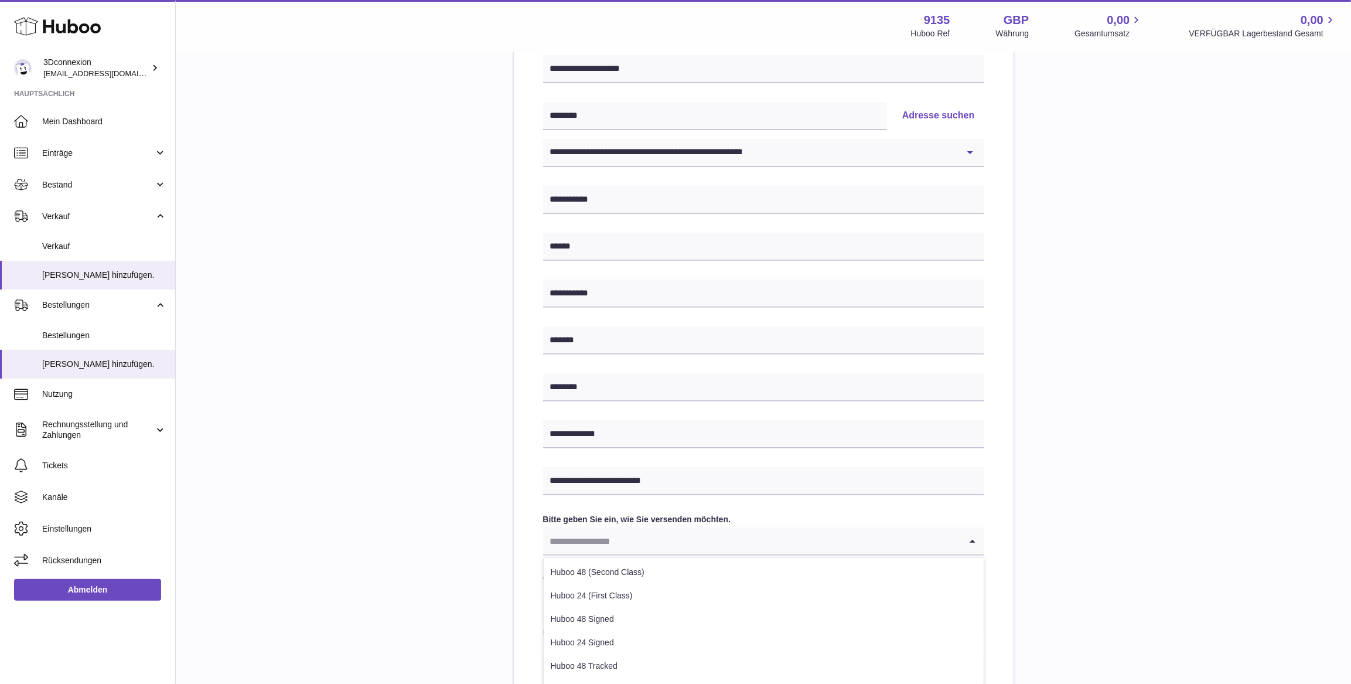 Image resolution: width=1351 pixels, height=684 pixels. I want to click on span: Kanäle, so click(104, 497).